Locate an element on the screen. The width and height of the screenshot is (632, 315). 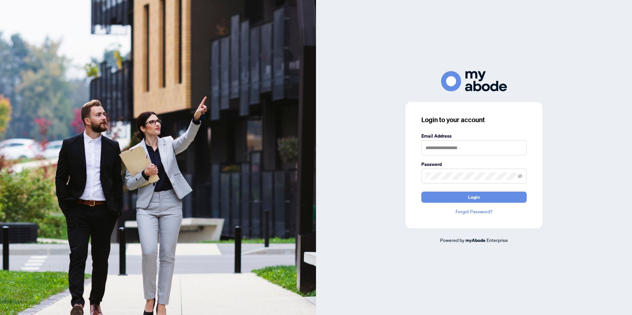
a: Forgot Password? is located at coordinates (474, 212).